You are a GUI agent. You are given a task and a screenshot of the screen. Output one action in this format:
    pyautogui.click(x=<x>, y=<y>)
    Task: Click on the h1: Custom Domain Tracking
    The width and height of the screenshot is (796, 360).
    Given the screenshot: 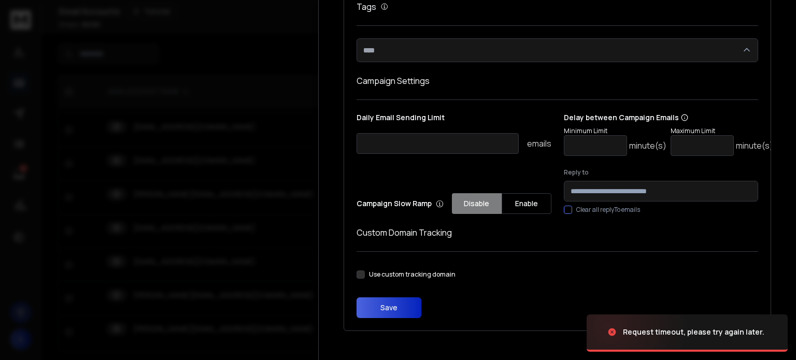 What is the action you would take?
    pyautogui.click(x=557, y=233)
    